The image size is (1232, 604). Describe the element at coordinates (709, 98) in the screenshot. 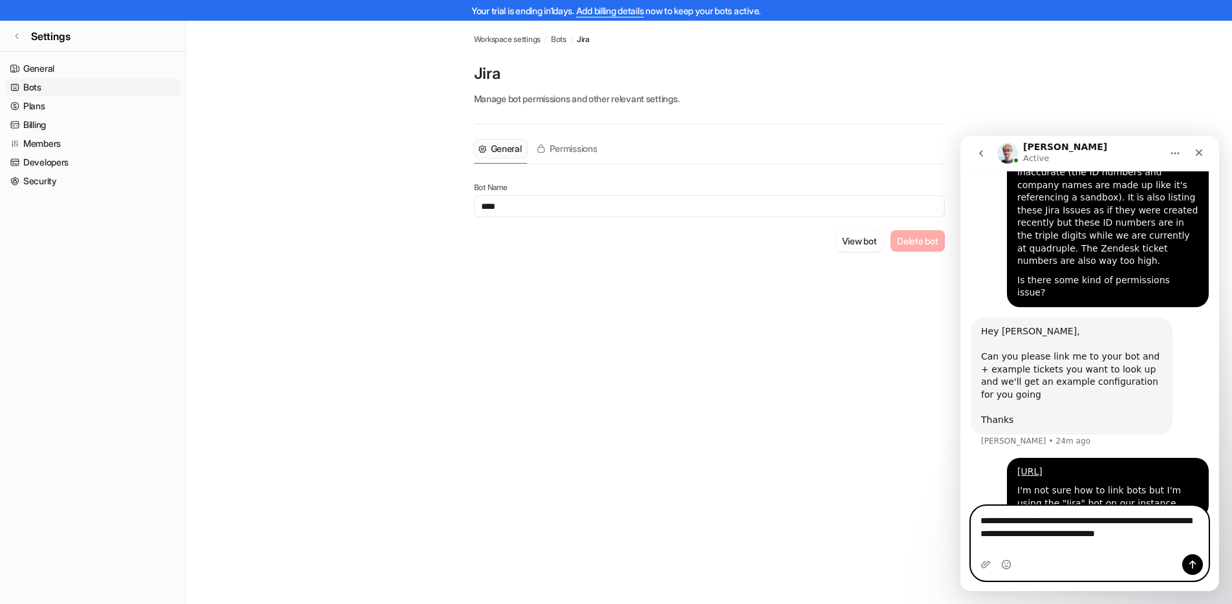

I see `p: Manage bot permissions and other relevant settings.` at that location.